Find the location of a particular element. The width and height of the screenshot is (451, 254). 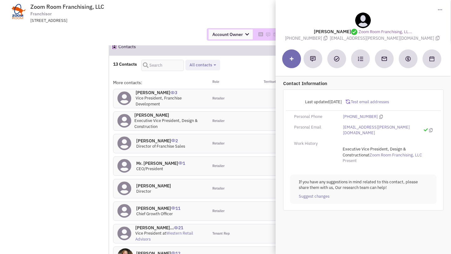

span: CEO/President is located at coordinates (150, 169).